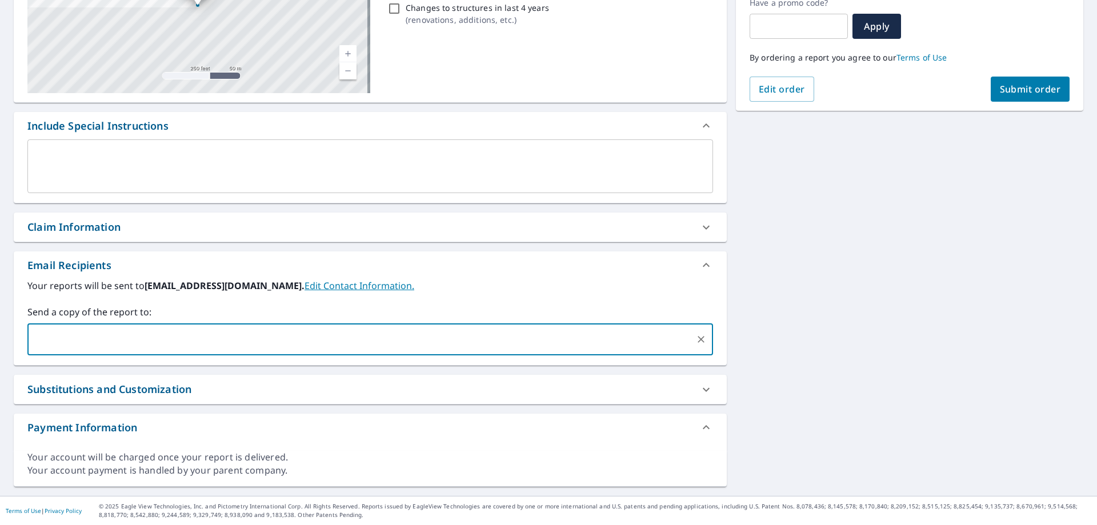 This screenshot has width=1097, height=525. I want to click on span: Edit order, so click(781, 89).